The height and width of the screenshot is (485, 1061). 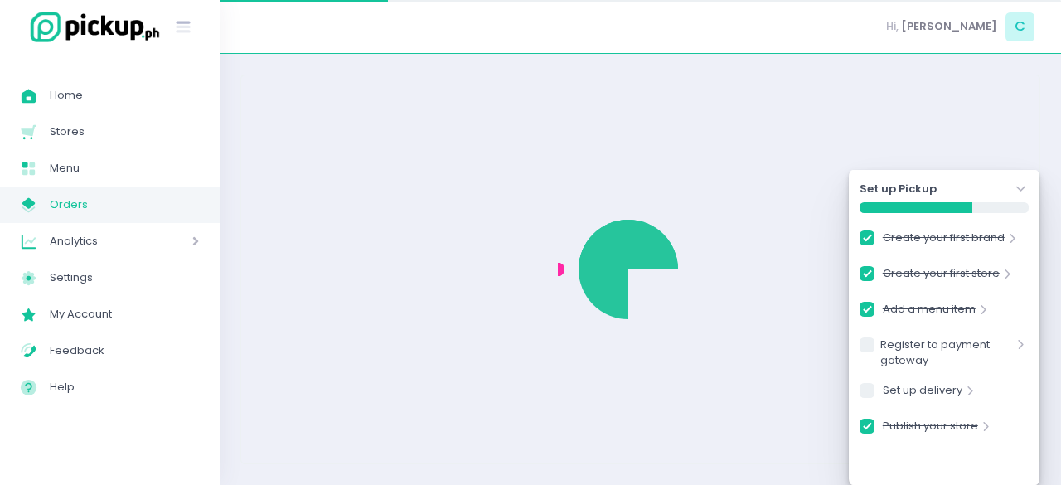 I want to click on img: logo, so click(x=91, y=27).